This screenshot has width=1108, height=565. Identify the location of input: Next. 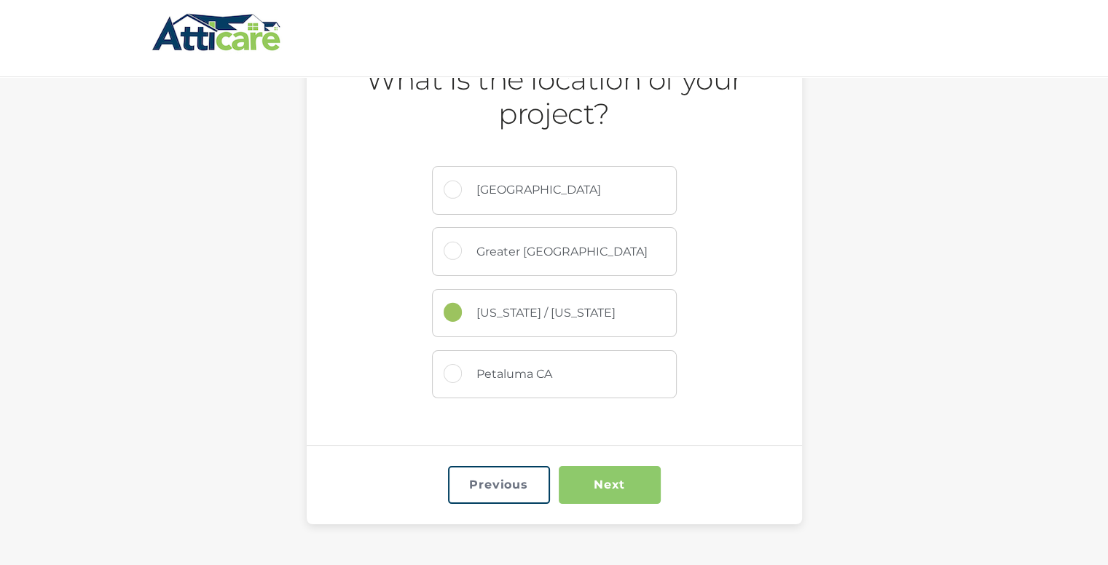
(610, 485).